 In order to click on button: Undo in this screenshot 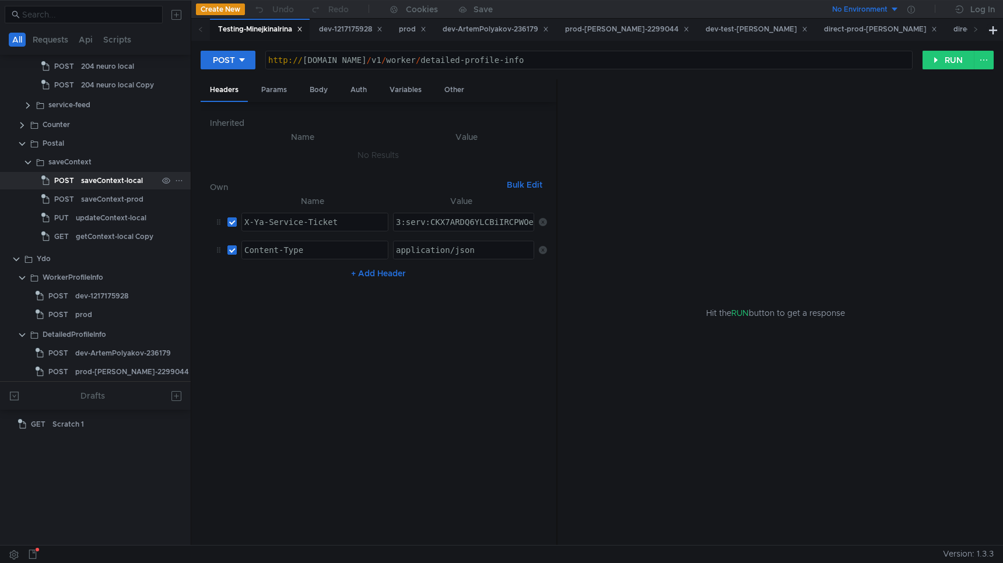, I will do `click(274, 9)`.